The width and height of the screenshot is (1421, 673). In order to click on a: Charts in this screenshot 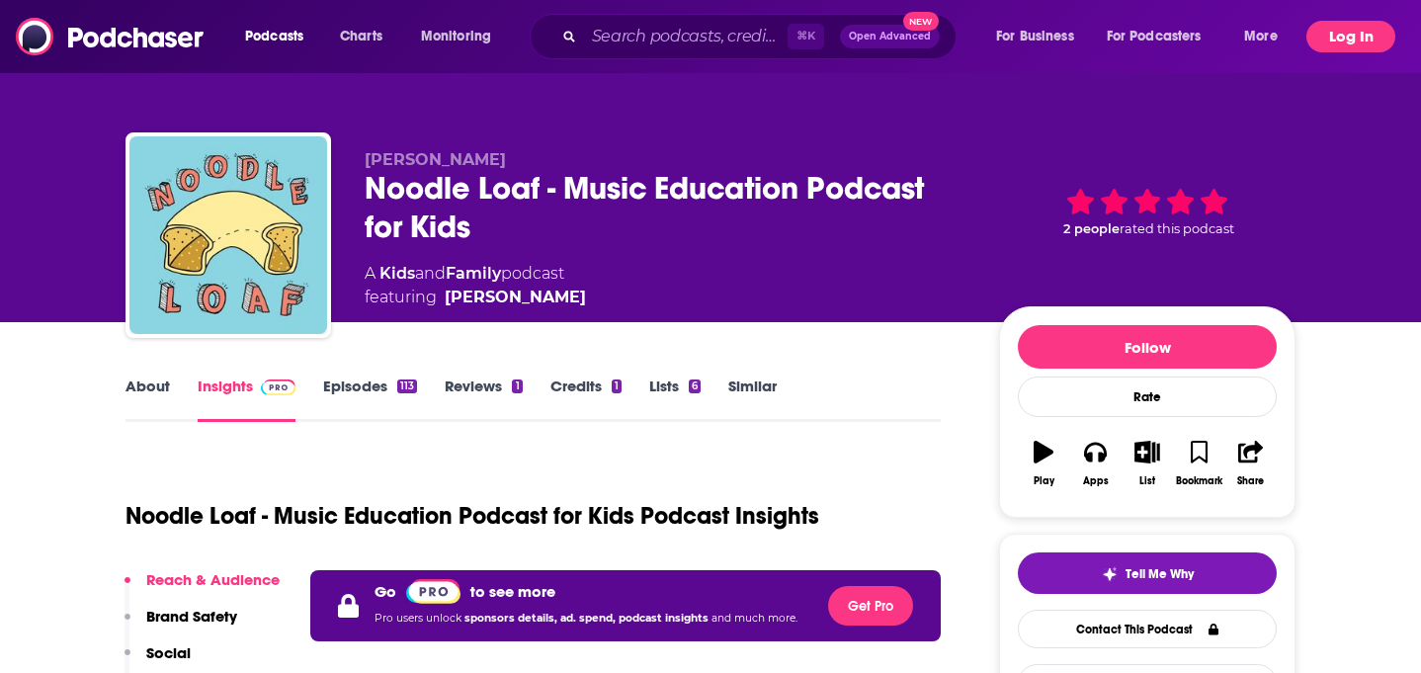, I will do `click(361, 37)`.